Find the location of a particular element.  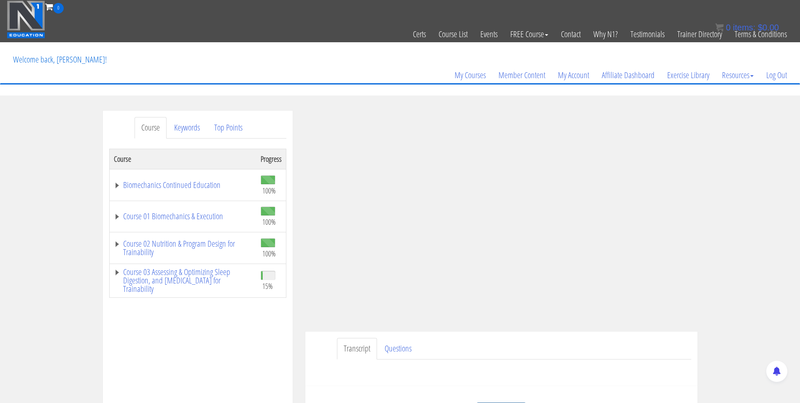

a: Biomechanics Continued Education is located at coordinates (183, 185).